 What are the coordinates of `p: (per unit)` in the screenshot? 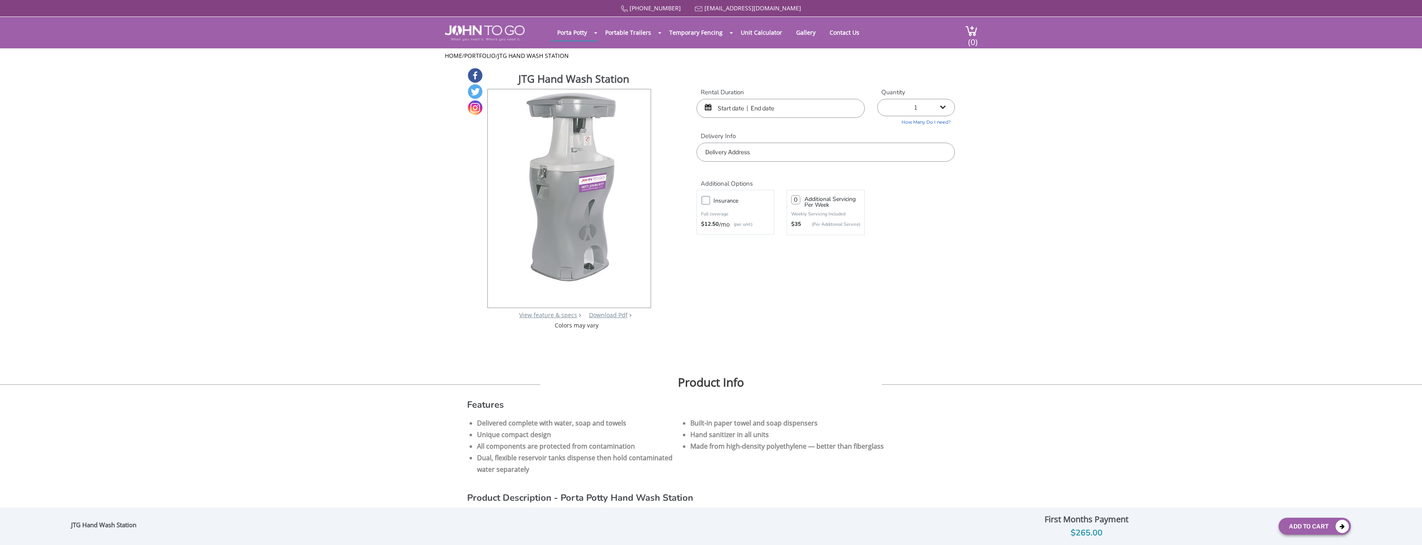 It's located at (741, 225).